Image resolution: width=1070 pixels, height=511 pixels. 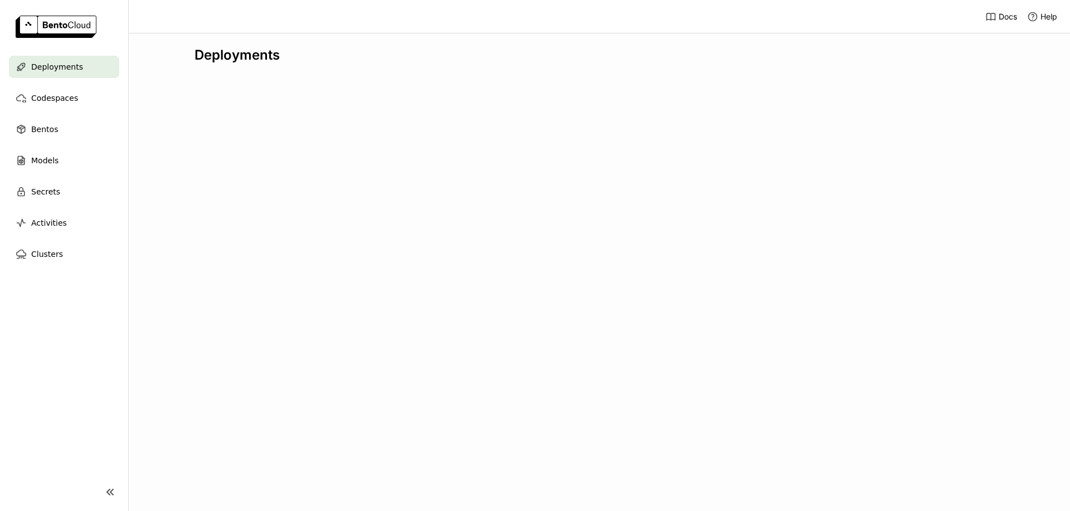 I want to click on span: Deployments, so click(x=57, y=67).